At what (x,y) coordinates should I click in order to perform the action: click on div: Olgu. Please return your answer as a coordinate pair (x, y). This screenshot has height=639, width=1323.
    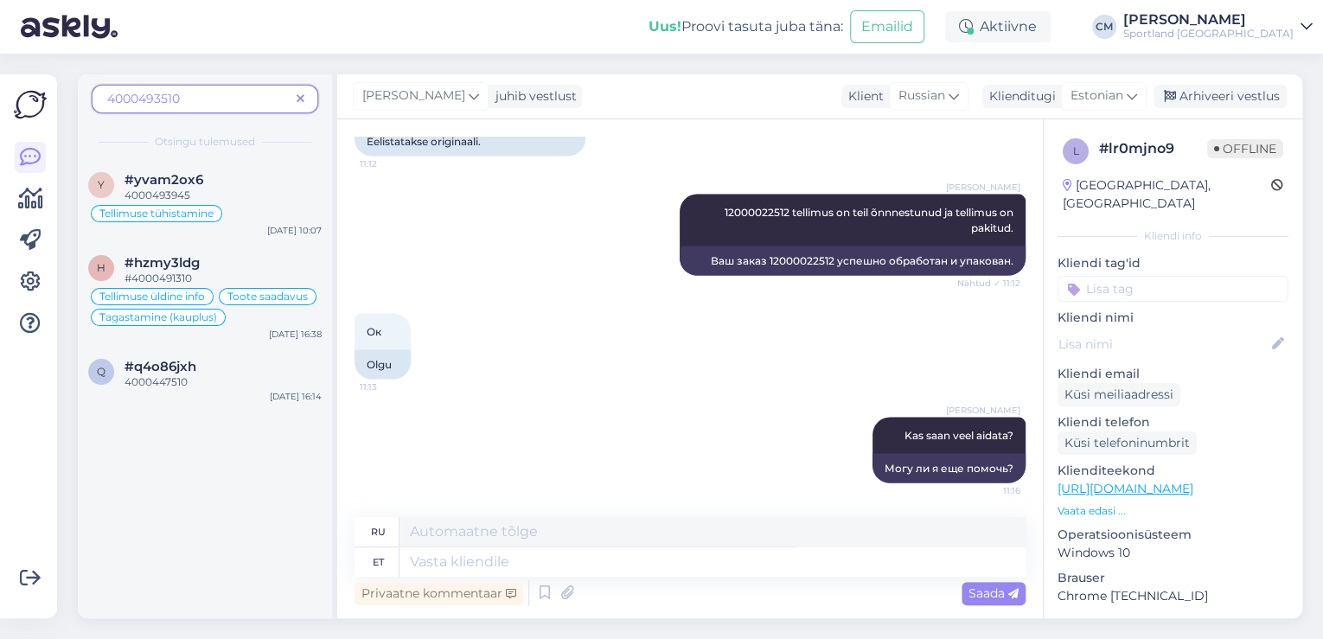
    Looking at the image, I should click on (382, 364).